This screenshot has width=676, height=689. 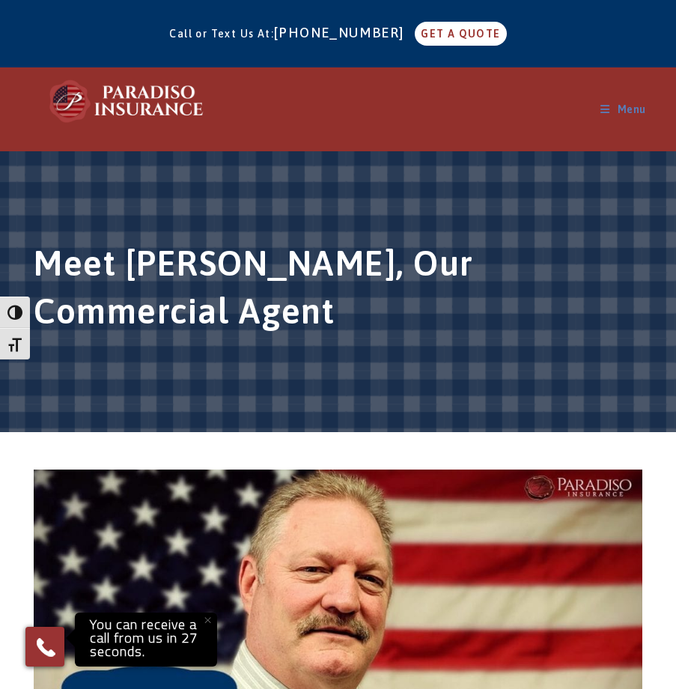 I want to click on a: GET A QUOTE, so click(x=460, y=34).